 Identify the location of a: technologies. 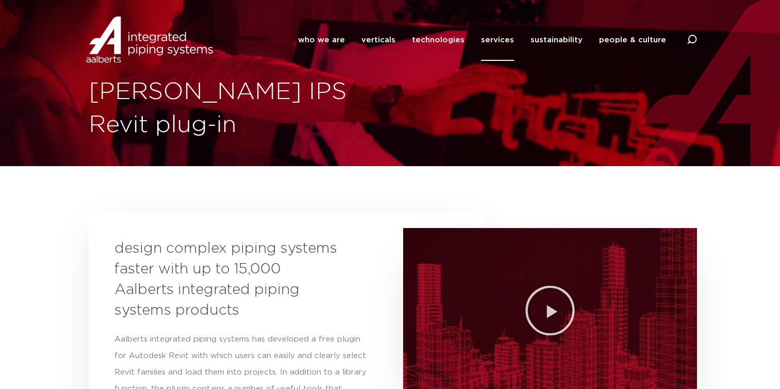
(438, 40).